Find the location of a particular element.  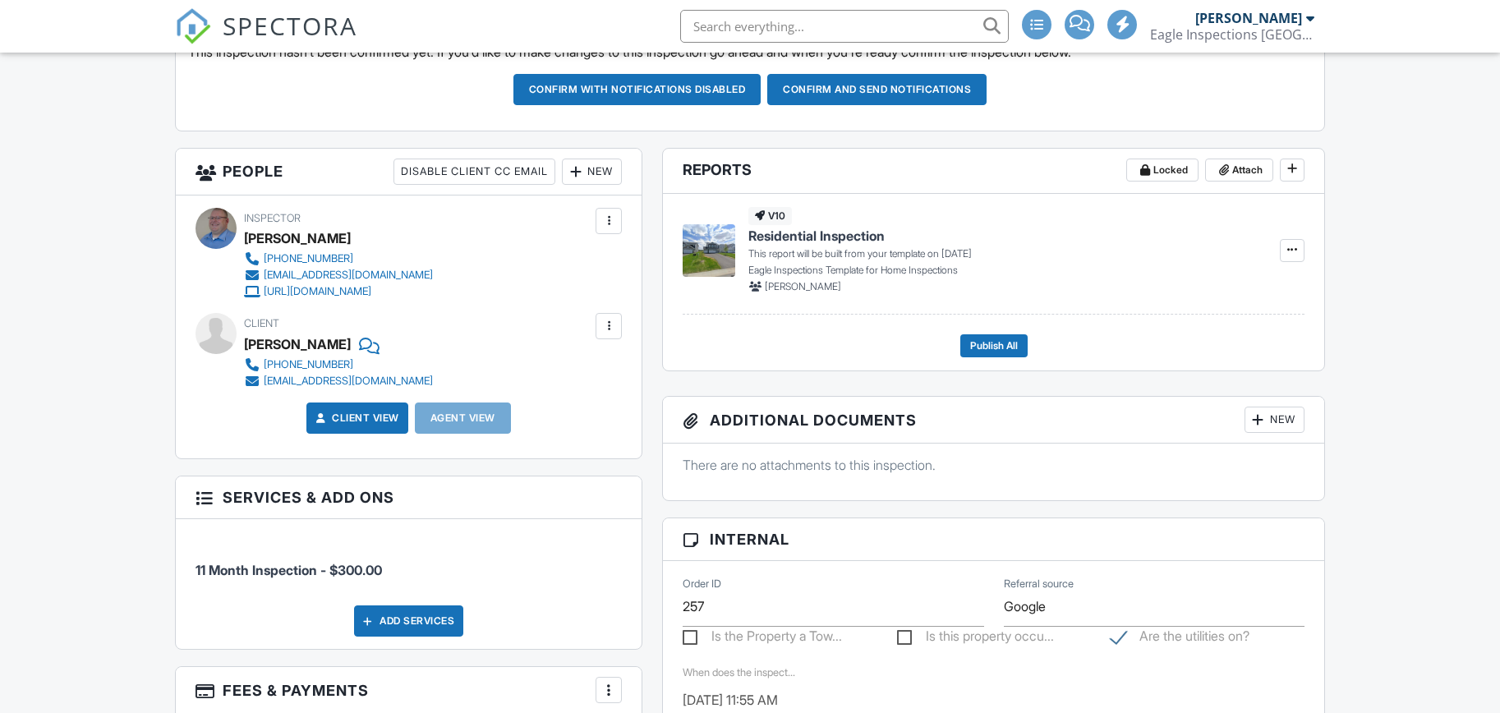

h3: Additional Documents is located at coordinates (993, 420).